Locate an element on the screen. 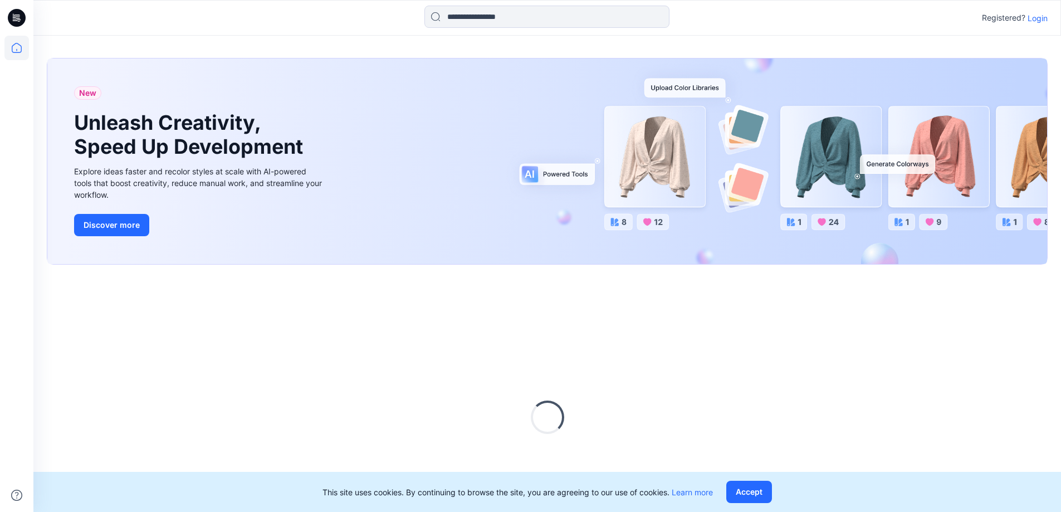 This screenshot has width=1061, height=512. div: Explore ideas faster and recolor styles at scale with AI-powered tools that boost creativity, red... is located at coordinates (199, 183).